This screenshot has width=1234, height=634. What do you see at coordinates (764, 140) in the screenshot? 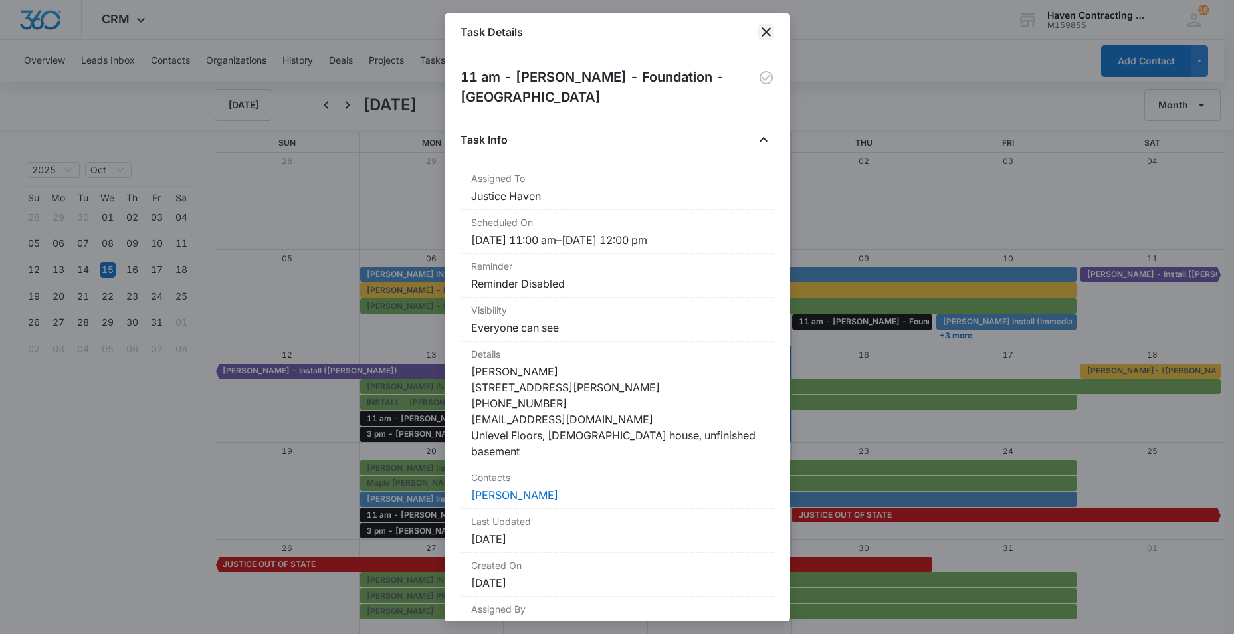
I see `button: Close` at bounding box center [764, 140].